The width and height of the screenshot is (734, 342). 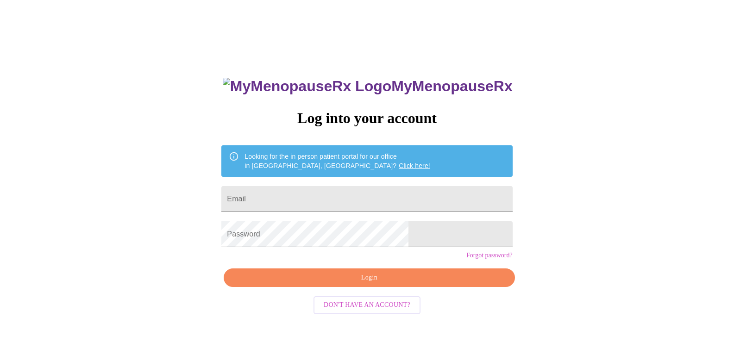 What do you see at coordinates (369, 278) in the screenshot?
I see `span: Login` at bounding box center [369, 278].